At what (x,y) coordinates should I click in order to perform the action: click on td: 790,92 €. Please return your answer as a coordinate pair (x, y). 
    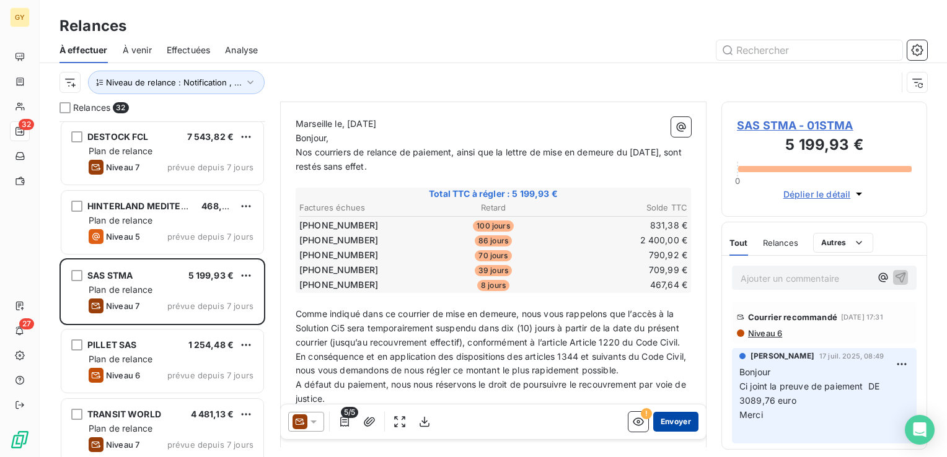
    Looking at the image, I should click on (623, 255).